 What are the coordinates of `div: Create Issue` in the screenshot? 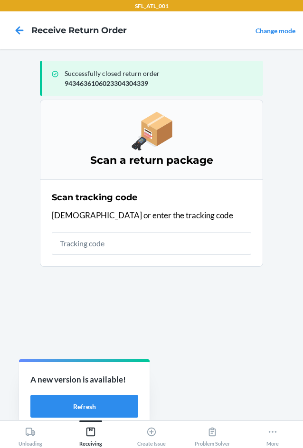 It's located at (151, 434).